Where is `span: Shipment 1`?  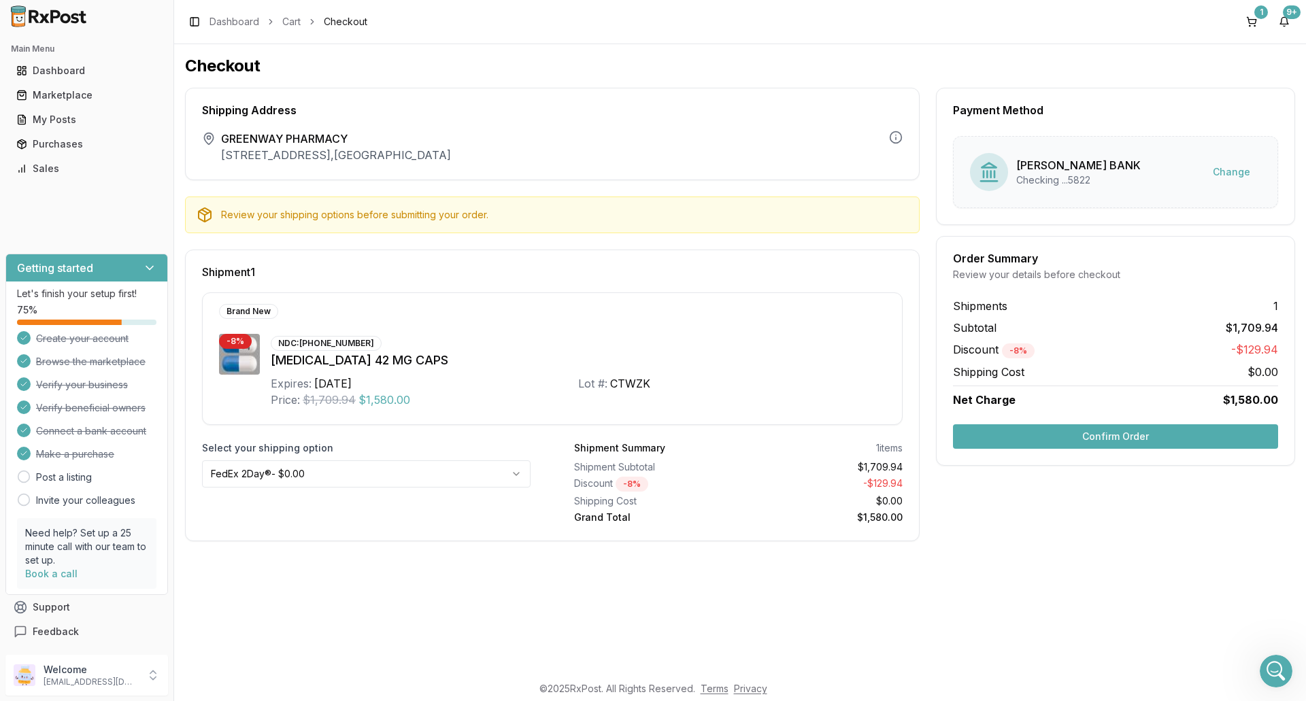
span: Shipment 1 is located at coordinates (229, 272).